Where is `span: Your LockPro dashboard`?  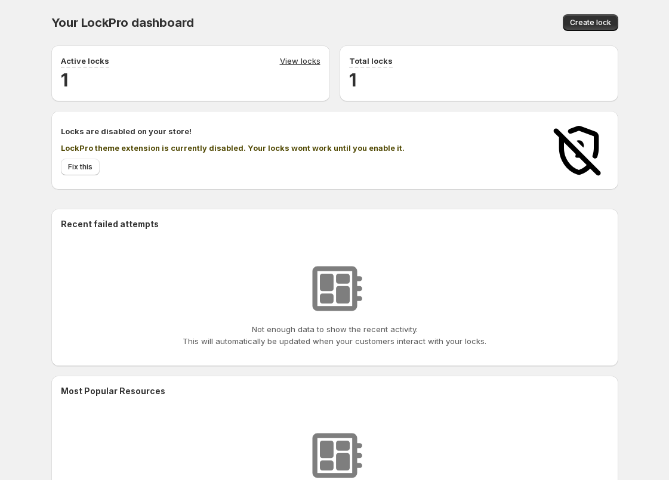
span: Your LockPro dashboard is located at coordinates (123, 23).